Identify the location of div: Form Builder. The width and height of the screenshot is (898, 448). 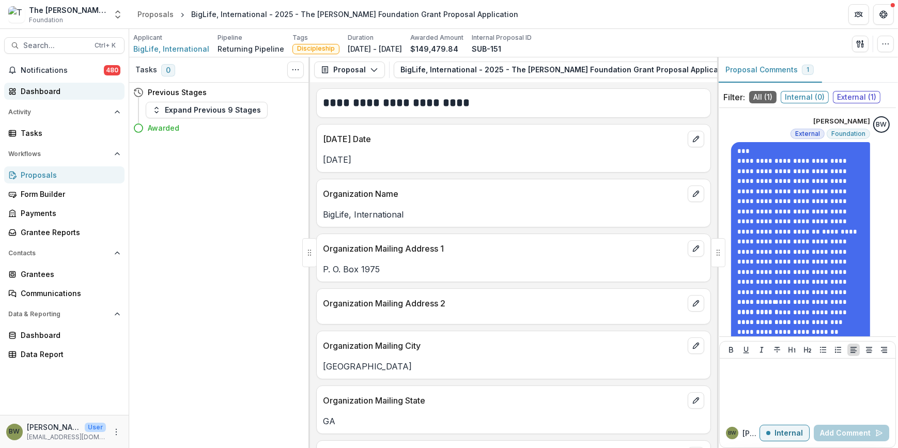
(68, 194).